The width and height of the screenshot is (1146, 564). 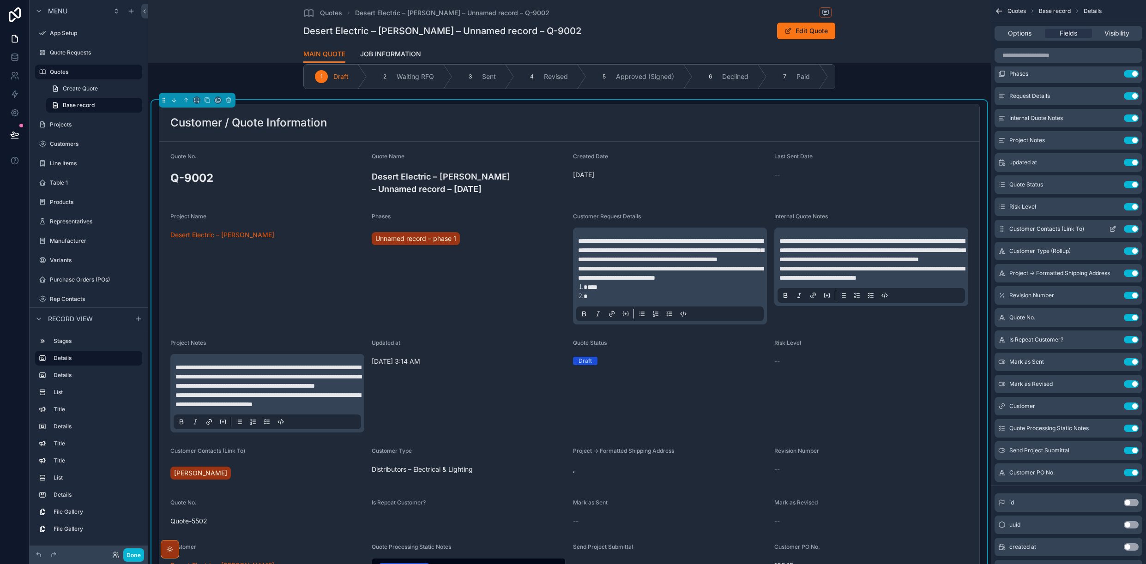 I want to click on span: Last Sent Date, so click(x=793, y=156).